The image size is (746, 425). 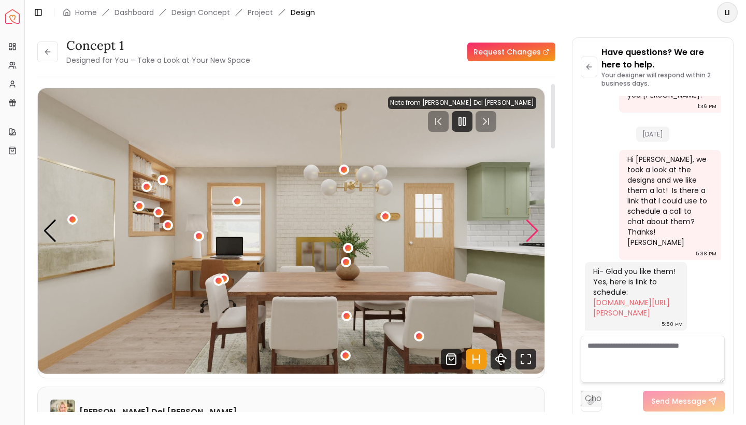 I want to click on svg: 360 View, so click(x=501, y=359).